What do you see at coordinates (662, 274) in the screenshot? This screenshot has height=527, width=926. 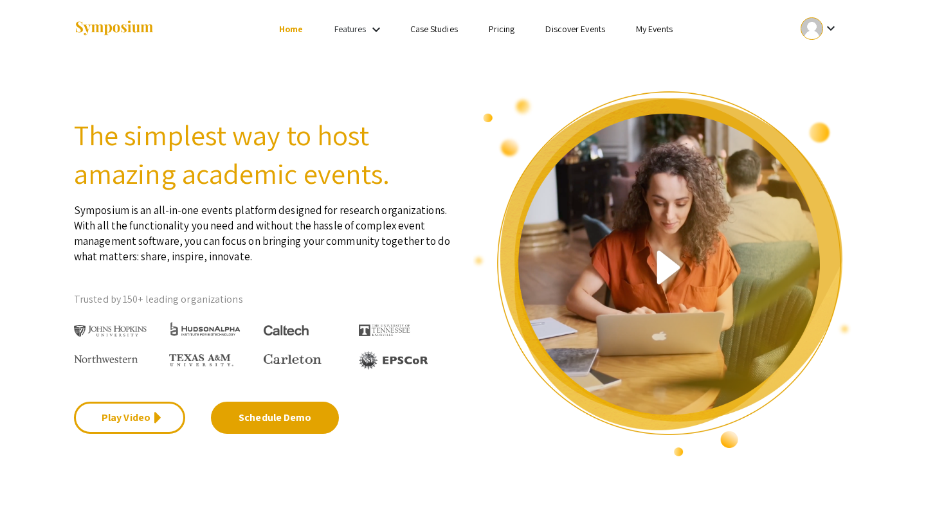 I see `img: video overview of Symposium` at bounding box center [662, 274].